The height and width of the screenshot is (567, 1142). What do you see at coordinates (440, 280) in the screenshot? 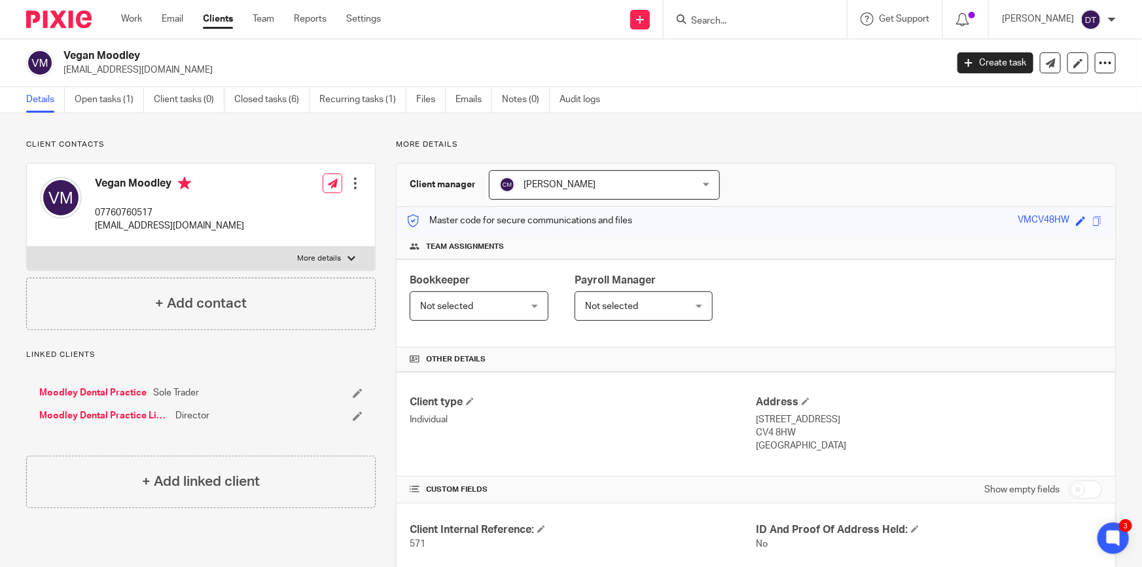
I see `span: Bookkeeper` at bounding box center [440, 280].